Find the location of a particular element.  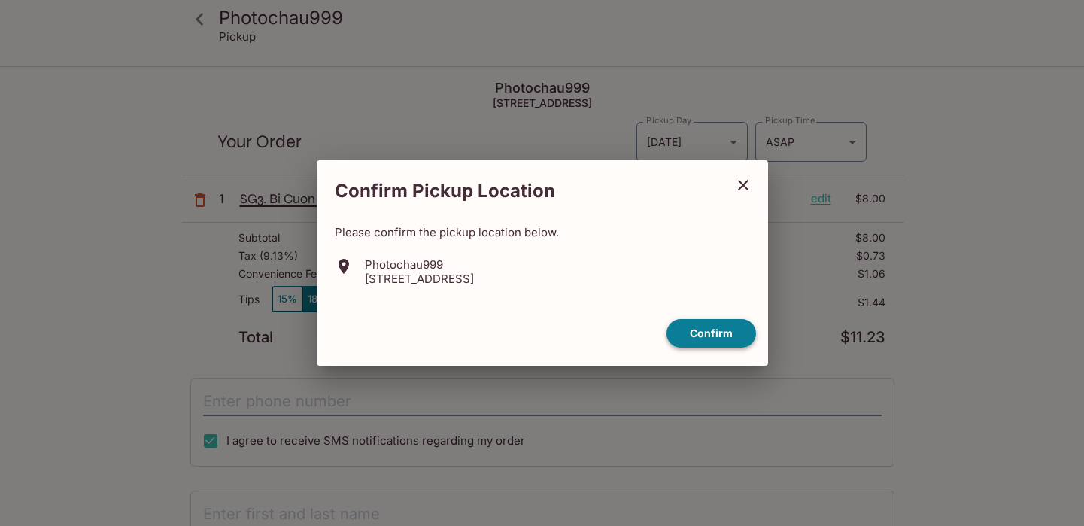

button: close is located at coordinates (743, 185).